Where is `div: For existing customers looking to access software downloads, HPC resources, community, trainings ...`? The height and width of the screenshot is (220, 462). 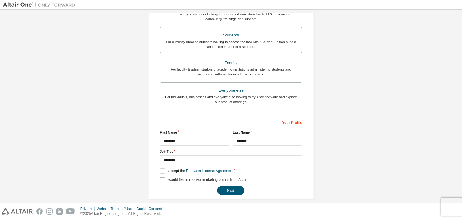 div: For existing customers looking to access software downloads, HPC resources, community, trainings ... is located at coordinates (231, 17).